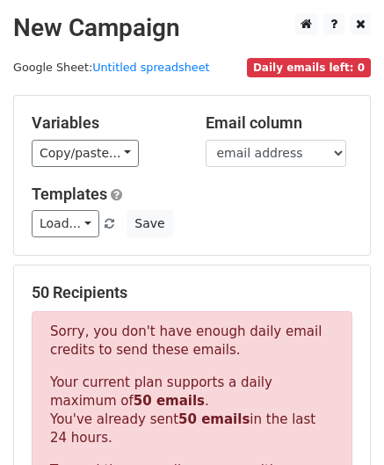 The width and height of the screenshot is (384, 465). What do you see at coordinates (149, 223) in the screenshot?
I see `button: Save` at bounding box center [149, 223].